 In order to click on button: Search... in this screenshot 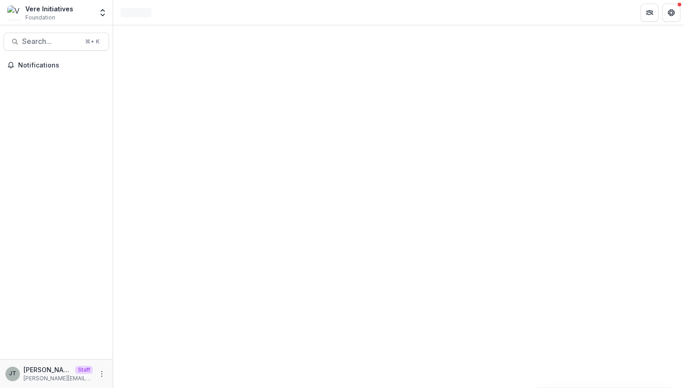, I will do `click(56, 42)`.